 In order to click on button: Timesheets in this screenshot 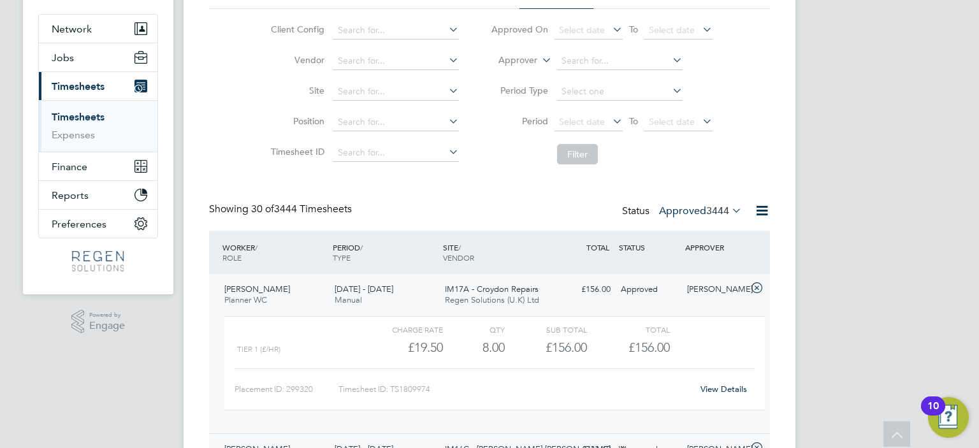, I will do `click(98, 86)`.